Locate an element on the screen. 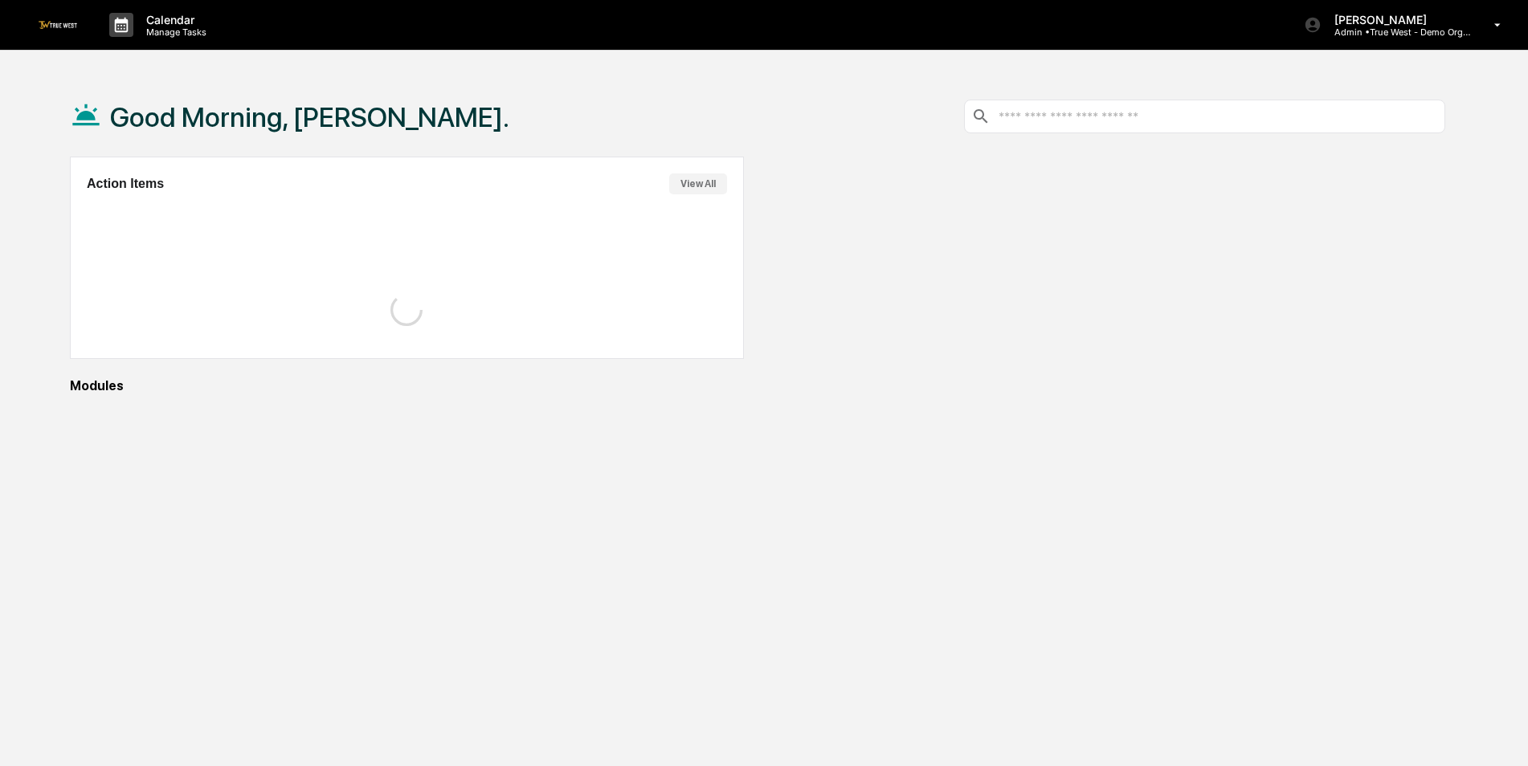 This screenshot has width=1528, height=766. div: Modules is located at coordinates (758, 386).